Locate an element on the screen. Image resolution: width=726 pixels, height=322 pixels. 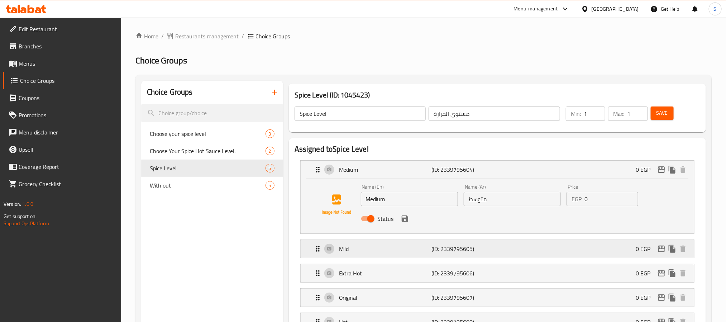
a: Support.OpsPlatform is located at coordinates (26, 223).